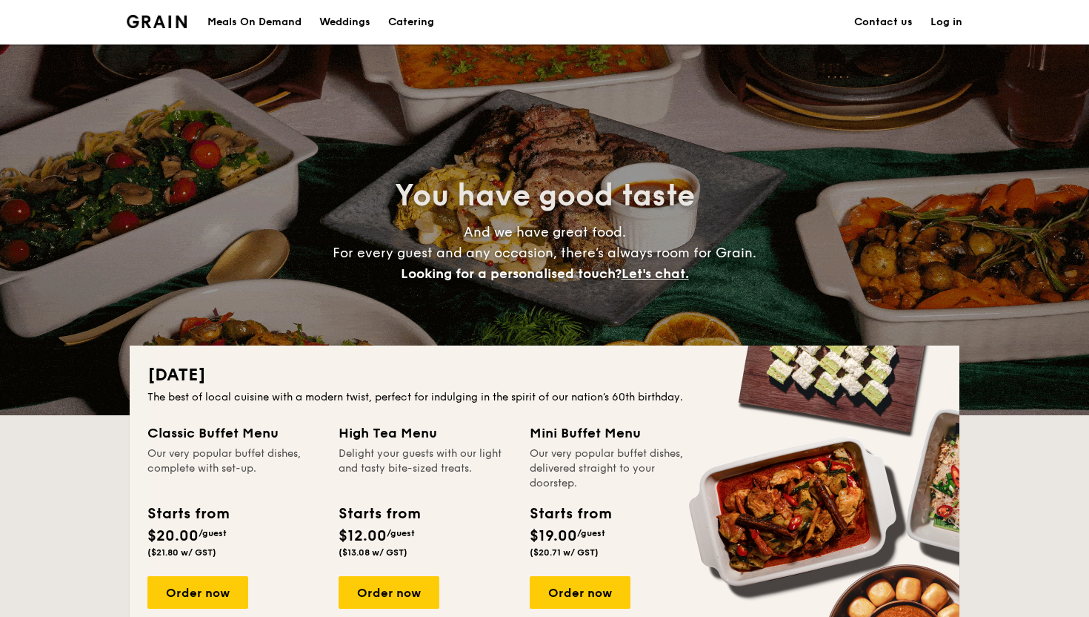 This screenshot has height=617, width=1089. I want to click on span: $20.00, so click(173, 536).